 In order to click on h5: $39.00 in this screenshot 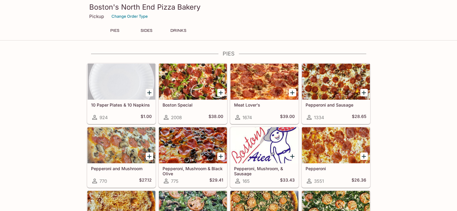, I will do `click(287, 117)`.